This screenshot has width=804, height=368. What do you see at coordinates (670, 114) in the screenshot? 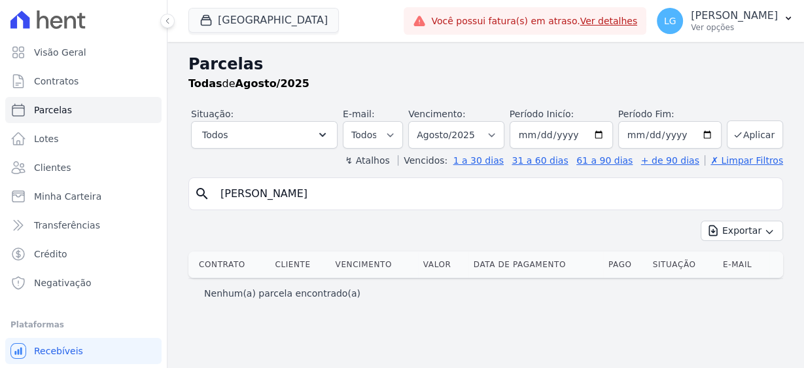
I see `label: Período Fim:` at bounding box center [670, 114].